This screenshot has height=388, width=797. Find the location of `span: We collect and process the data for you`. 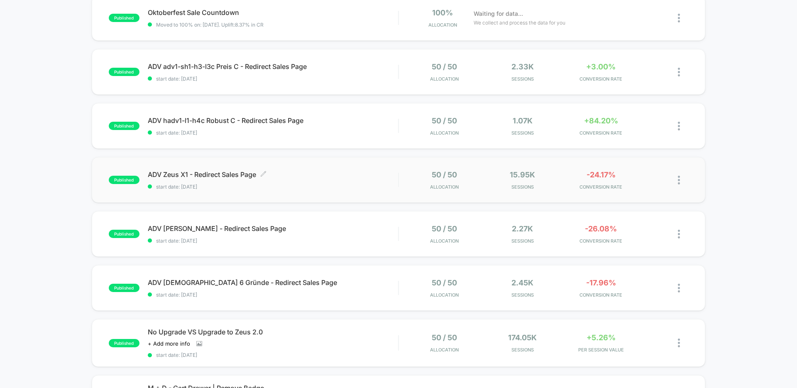

span: We collect and process the data for you is located at coordinates (519, 22).